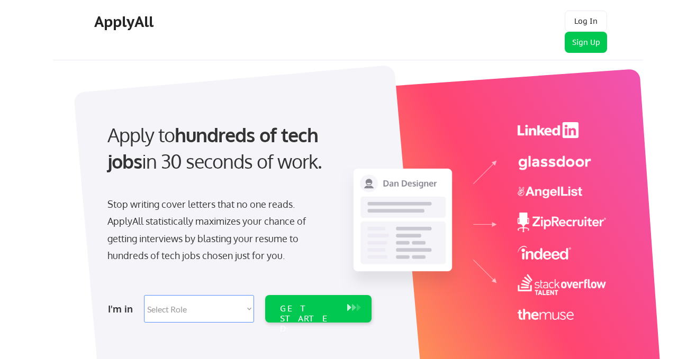  What do you see at coordinates (123, 309) in the screenshot?
I see `div: I'm in` at bounding box center [123, 309].